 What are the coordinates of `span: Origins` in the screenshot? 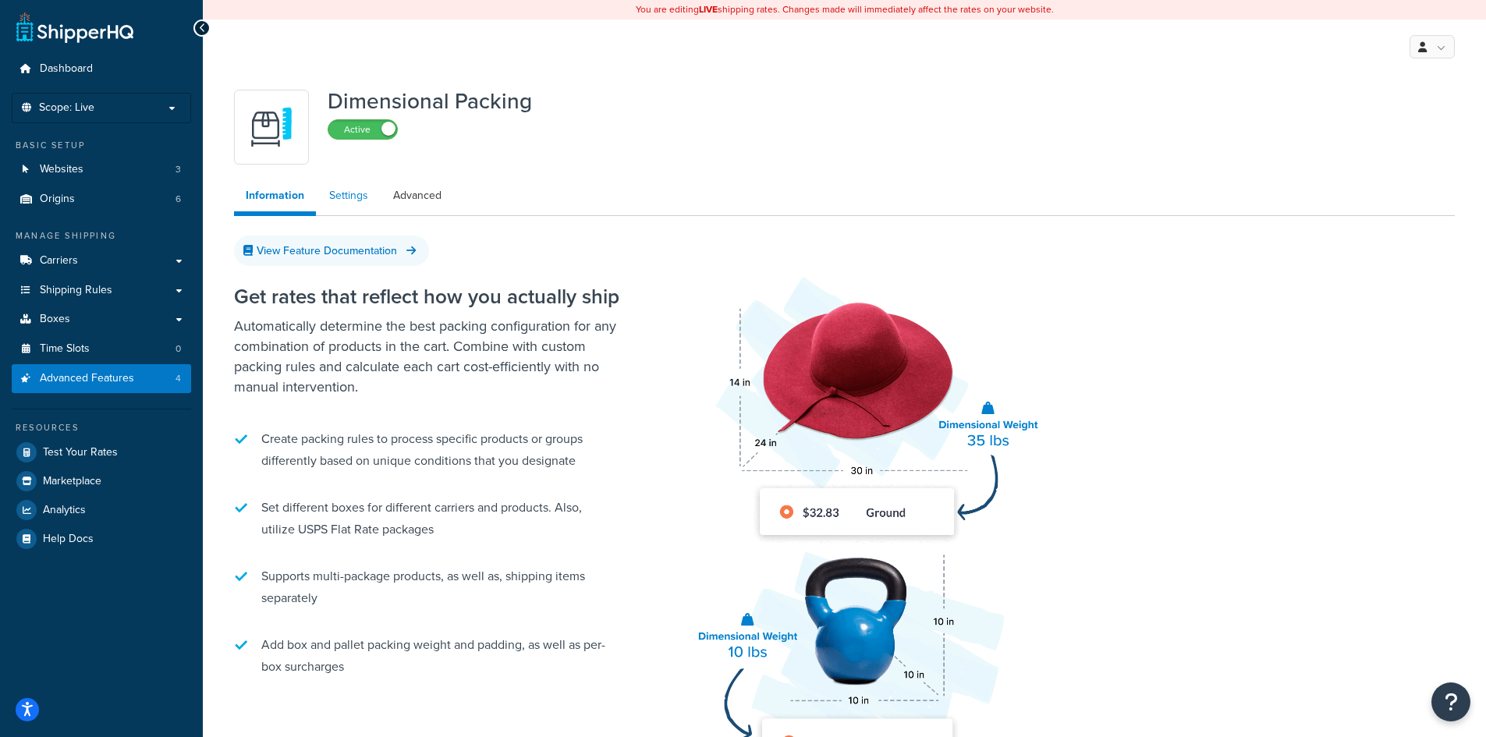 It's located at (57, 199).